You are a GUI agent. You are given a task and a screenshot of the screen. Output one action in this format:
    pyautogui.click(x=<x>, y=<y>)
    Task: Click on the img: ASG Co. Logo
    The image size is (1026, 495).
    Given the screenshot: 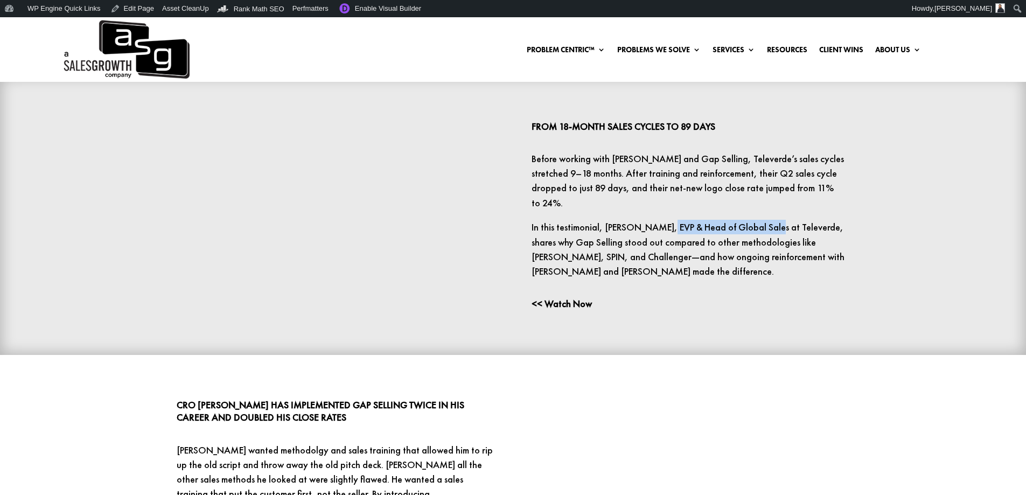 What is the action you would take?
    pyautogui.click(x=126, y=50)
    